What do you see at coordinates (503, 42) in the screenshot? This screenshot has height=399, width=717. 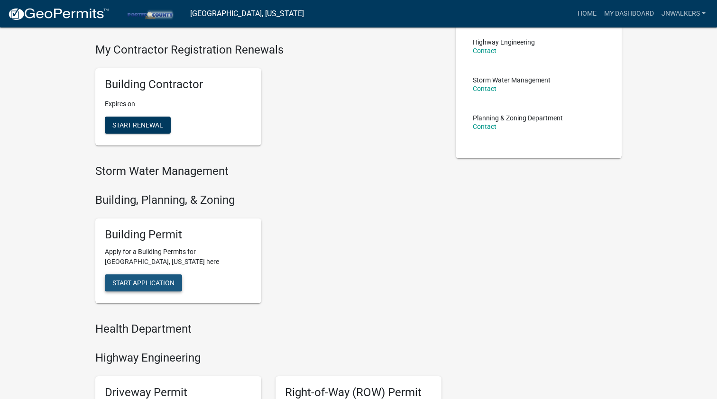 I see `p: Highway Engineering` at bounding box center [503, 42].